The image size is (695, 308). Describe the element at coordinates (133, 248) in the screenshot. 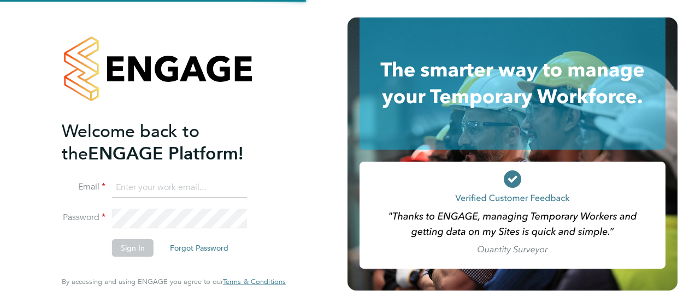

I see `button: Sign In` at that location.